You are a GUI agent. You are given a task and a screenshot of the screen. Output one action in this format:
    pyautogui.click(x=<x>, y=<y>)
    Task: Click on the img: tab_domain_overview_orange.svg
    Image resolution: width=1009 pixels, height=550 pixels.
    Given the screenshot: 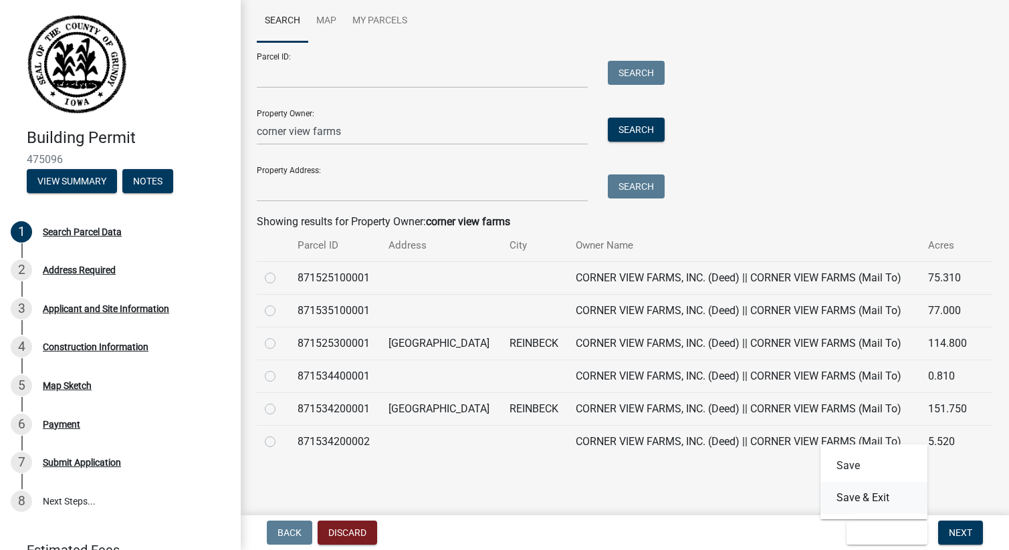 What is the action you would take?
    pyautogui.click(x=41, y=83)
    